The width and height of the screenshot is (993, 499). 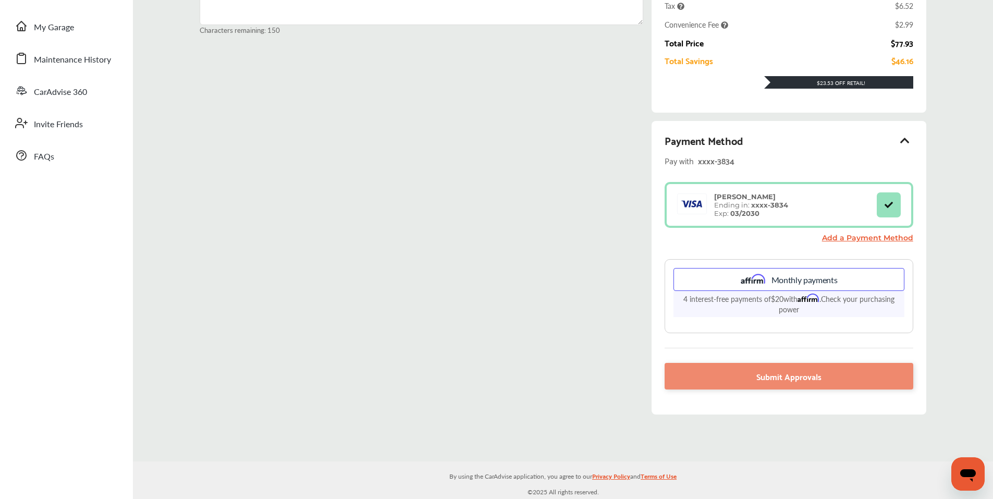 I want to click on a: Maintenance History, so click(x=66, y=58).